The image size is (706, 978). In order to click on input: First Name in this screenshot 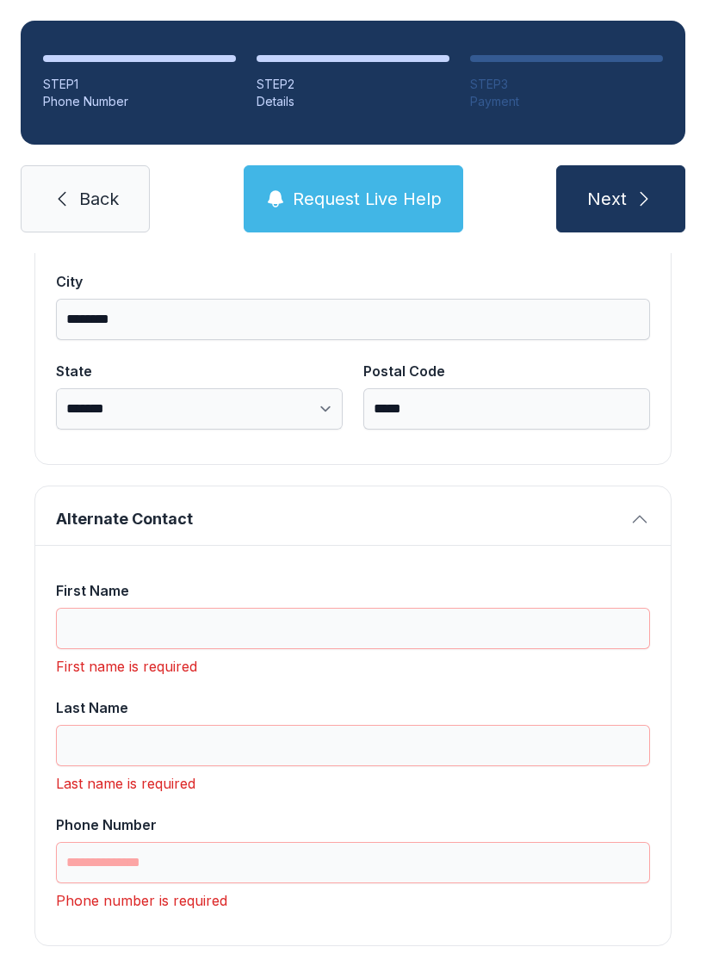, I will do `click(353, 628)`.